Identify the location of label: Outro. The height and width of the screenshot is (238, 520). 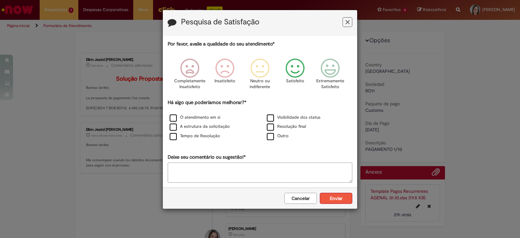
(278, 136).